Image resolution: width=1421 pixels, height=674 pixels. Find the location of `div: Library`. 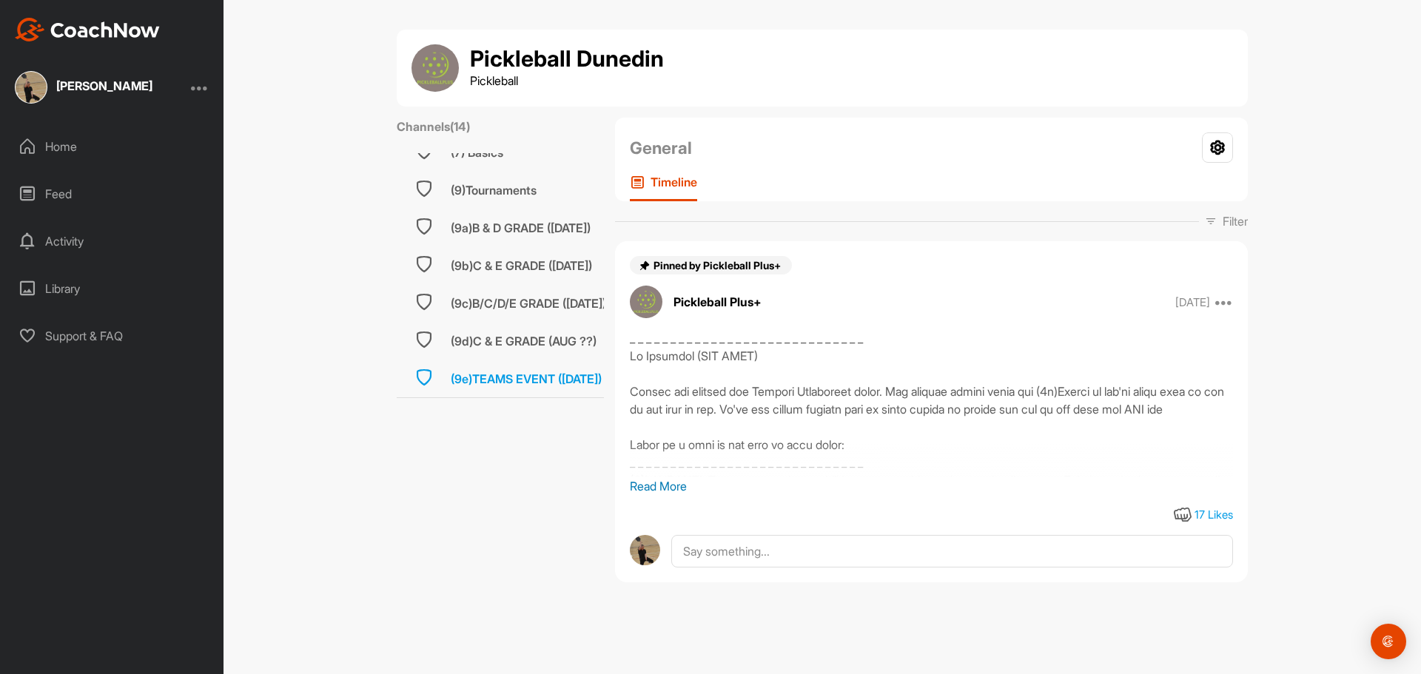

div: Library is located at coordinates (112, 289).